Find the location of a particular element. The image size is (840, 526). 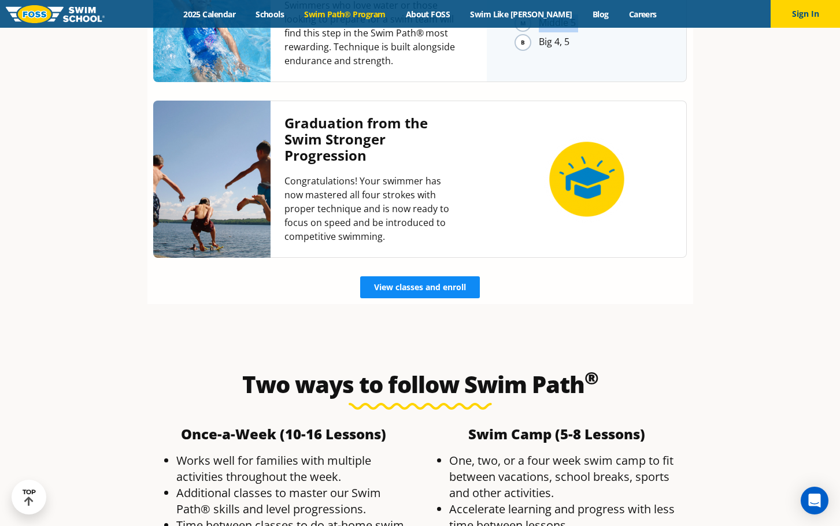

img: icon-graduation-circle is located at coordinates (587, 179).